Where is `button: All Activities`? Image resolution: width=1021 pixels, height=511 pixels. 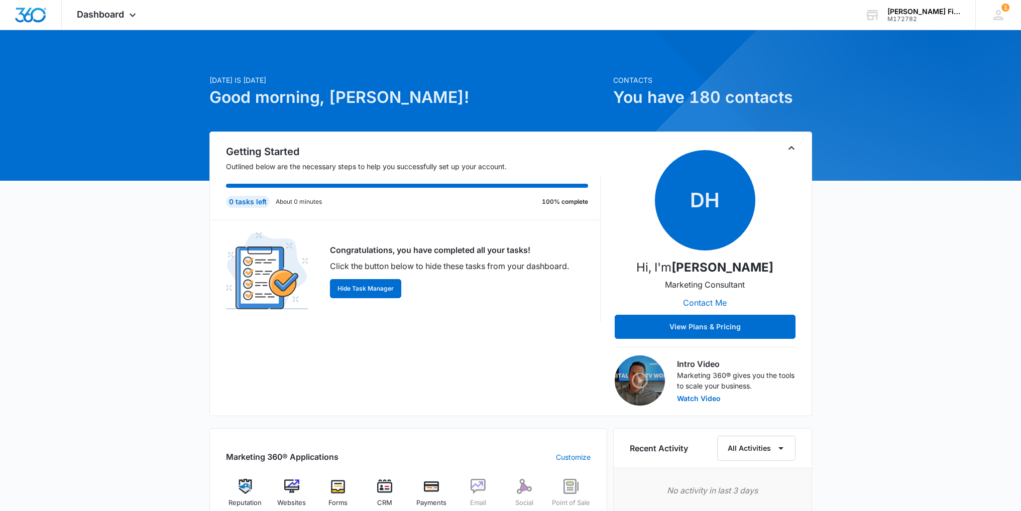
button: All Activities is located at coordinates (757, 449).